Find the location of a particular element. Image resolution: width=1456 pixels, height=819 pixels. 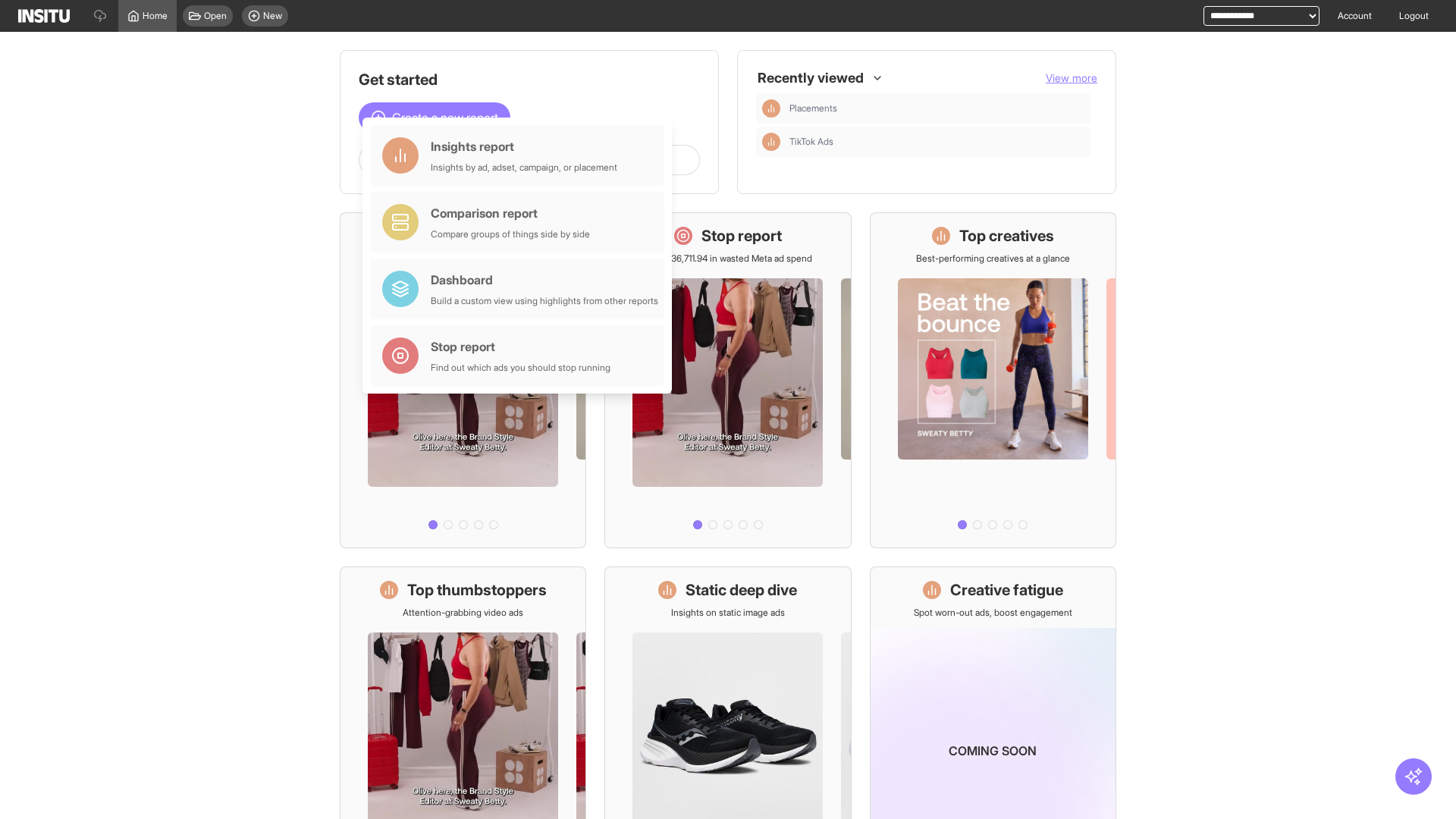

p: Insights on static image ads is located at coordinates (728, 613).